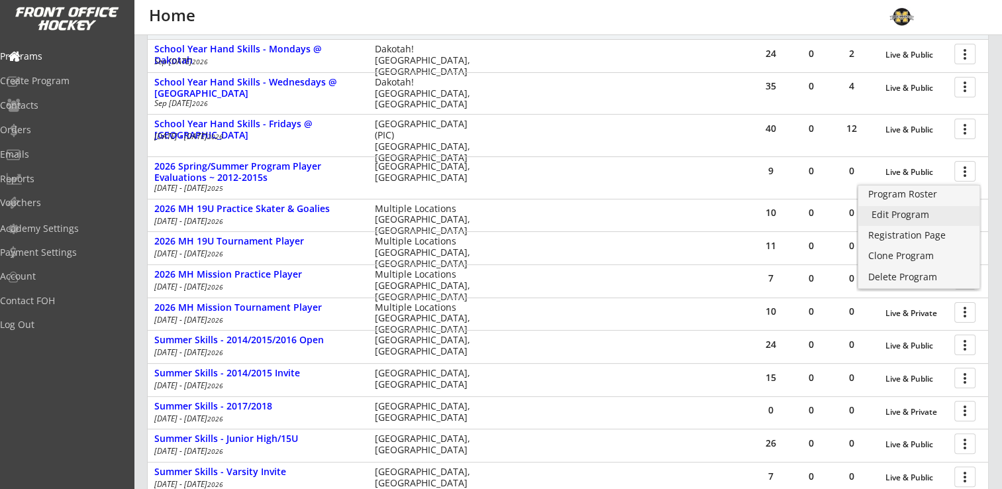 The height and width of the screenshot is (489, 1002). Describe the element at coordinates (771, 246) in the screenshot. I see `div: 11` at that location.